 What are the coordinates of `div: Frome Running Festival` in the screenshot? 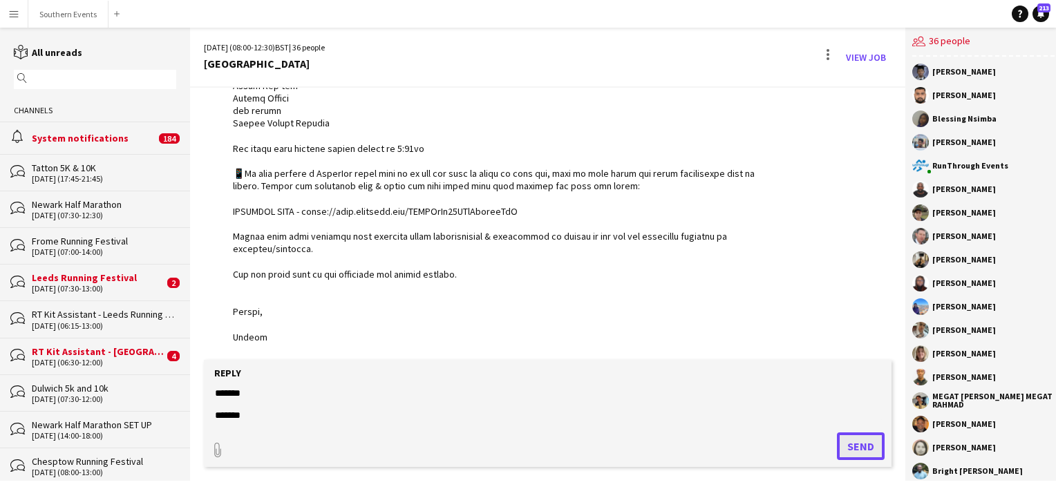 It's located at (104, 241).